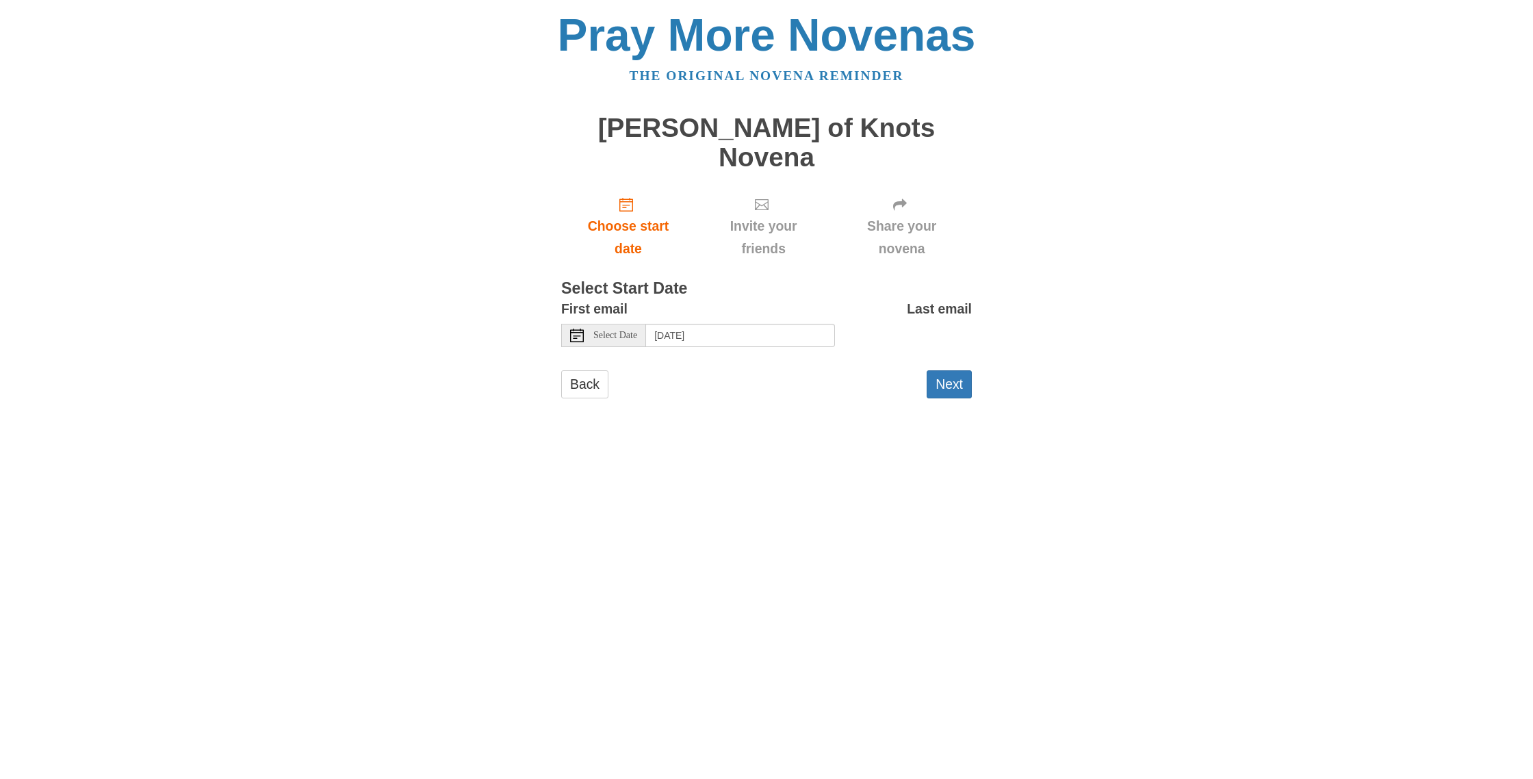 The width and height of the screenshot is (1533, 779). Describe the element at coordinates (766, 75) in the screenshot. I see `a: The original novena reminder` at that location.